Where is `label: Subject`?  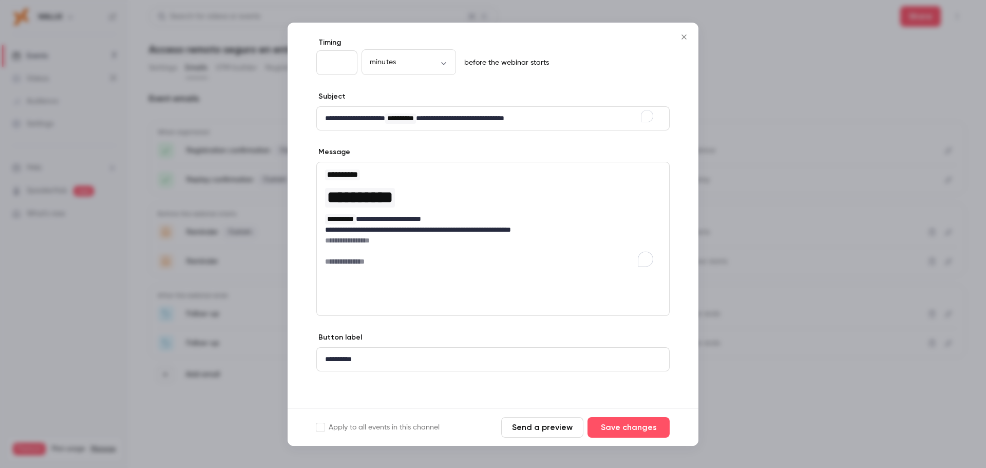
label: Subject is located at coordinates (331, 97).